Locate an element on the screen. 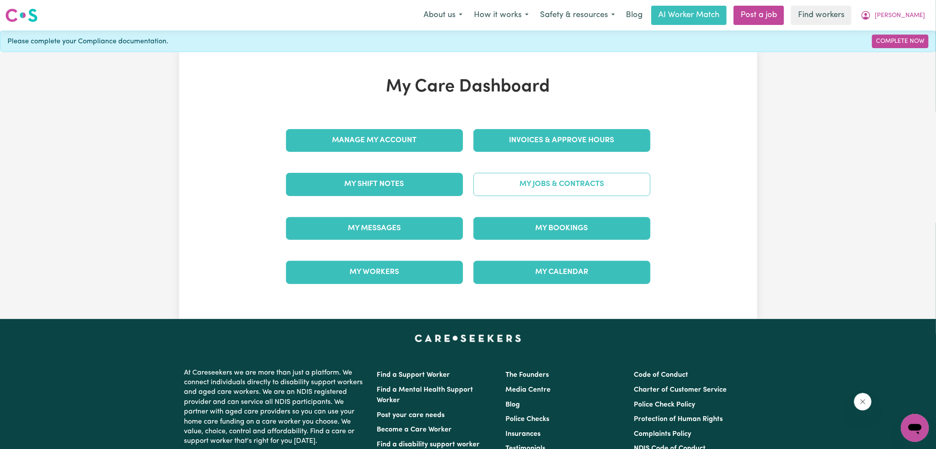 The image size is (936, 449). a: Become a Care Worker is located at coordinates (414, 430).